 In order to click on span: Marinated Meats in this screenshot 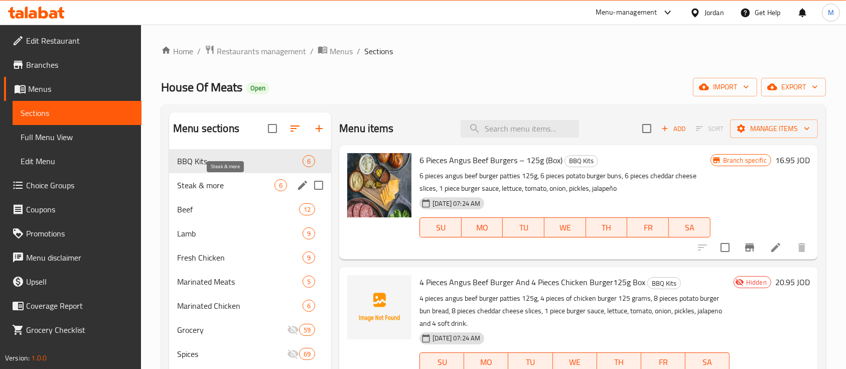, I will do `click(240, 282)`.